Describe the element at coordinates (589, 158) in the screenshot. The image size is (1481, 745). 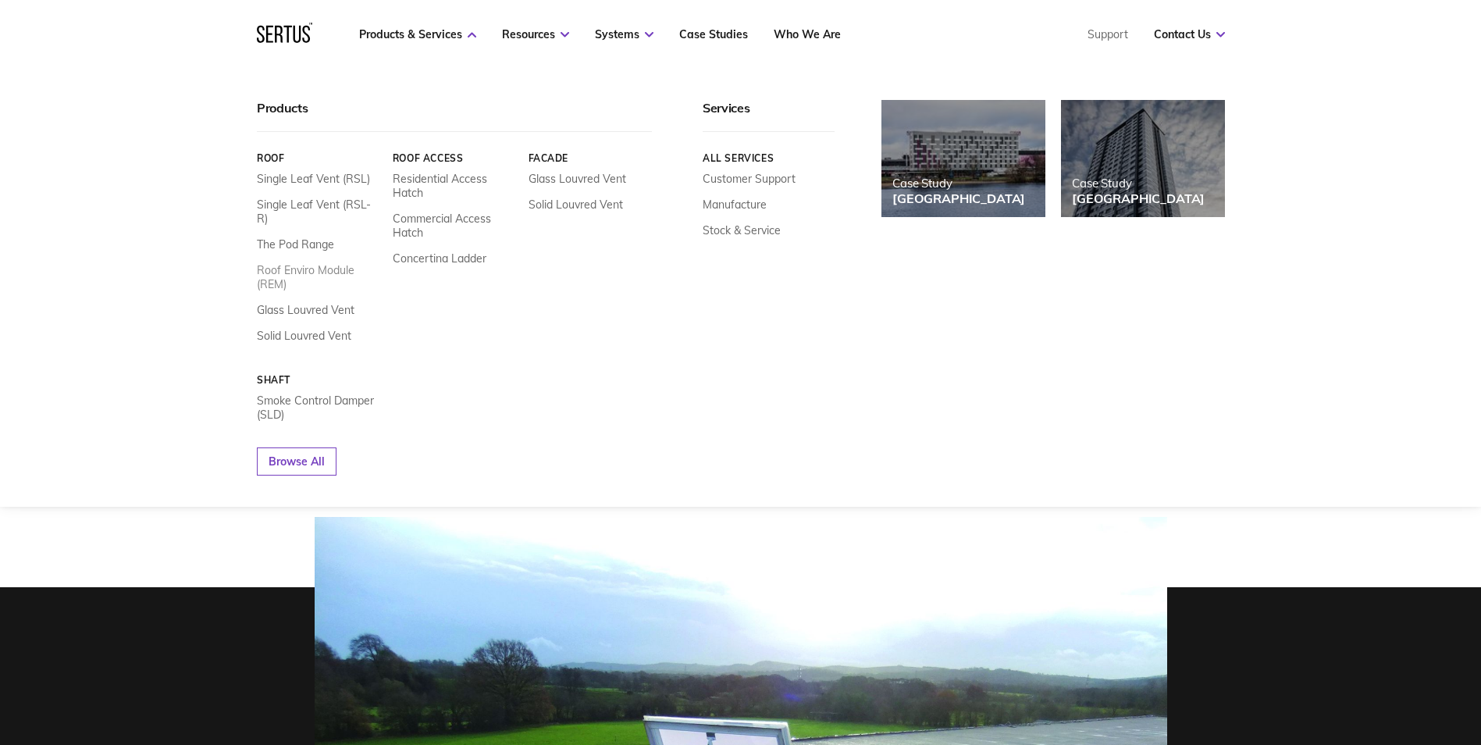
I see `a: Facade` at that location.